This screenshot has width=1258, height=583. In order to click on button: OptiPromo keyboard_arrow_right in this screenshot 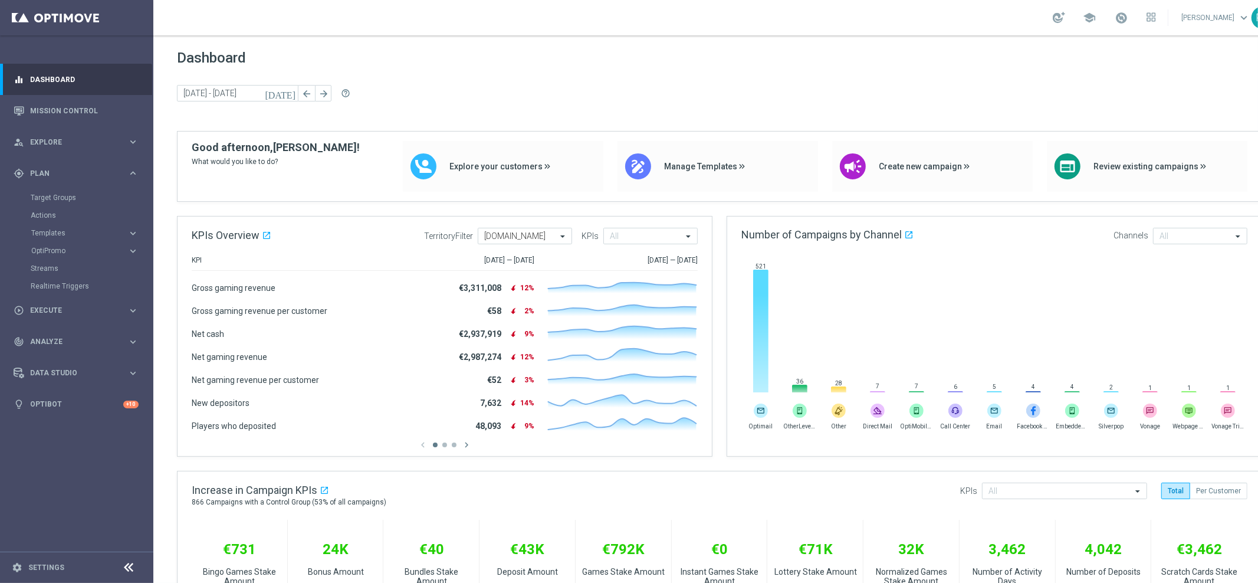, I will do `click(85, 251)`.